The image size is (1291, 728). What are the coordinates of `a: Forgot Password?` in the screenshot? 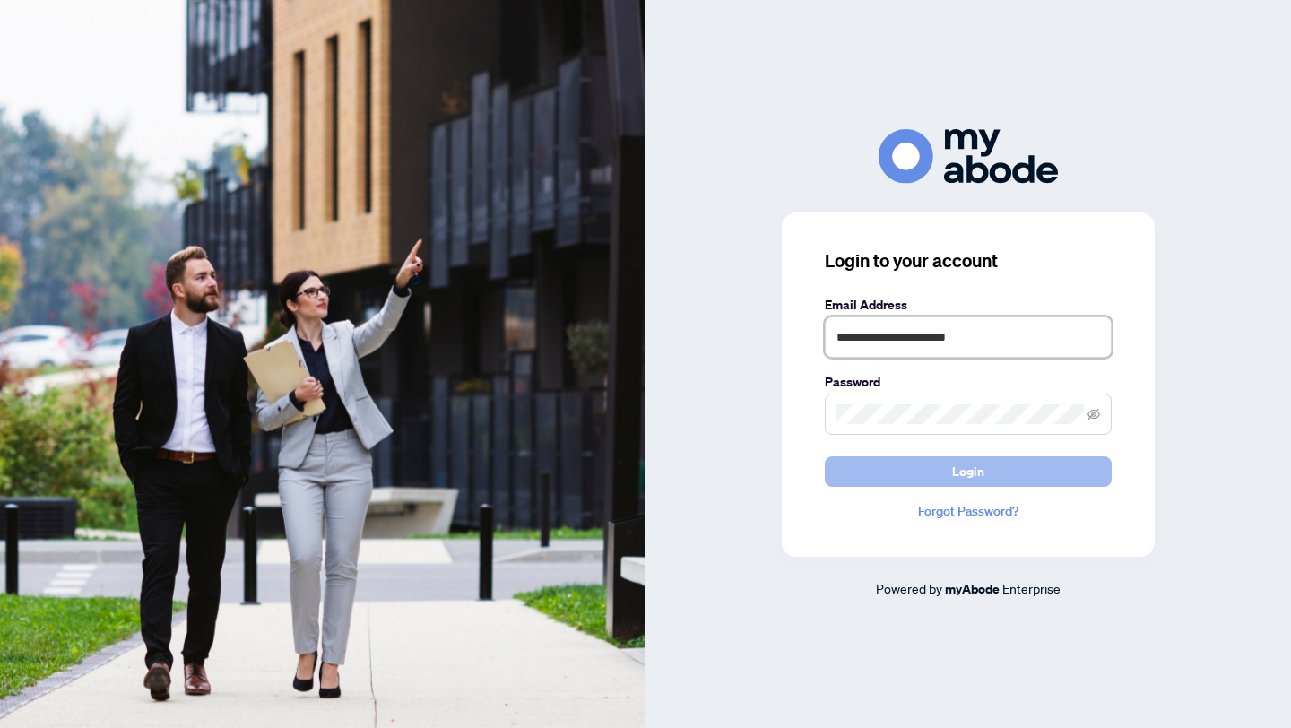 It's located at (968, 511).